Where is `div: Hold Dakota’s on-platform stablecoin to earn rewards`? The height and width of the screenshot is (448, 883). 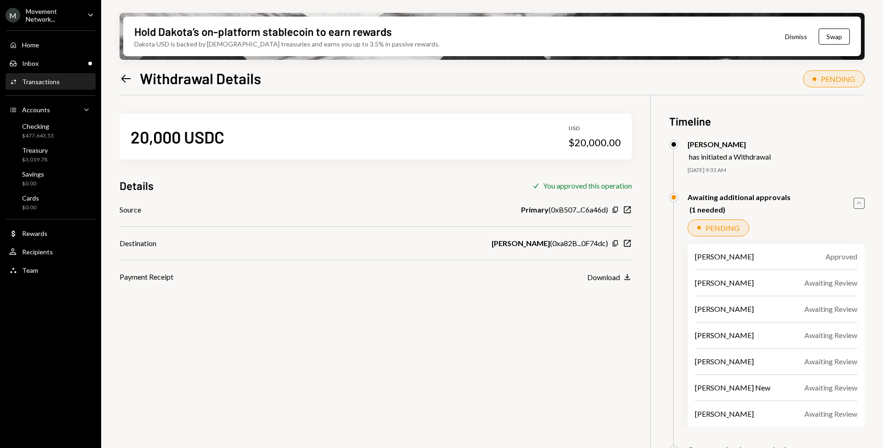
div: Hold Dakota’s on-platform stablecoin to earn rewards is located at coordinates (263, 31).